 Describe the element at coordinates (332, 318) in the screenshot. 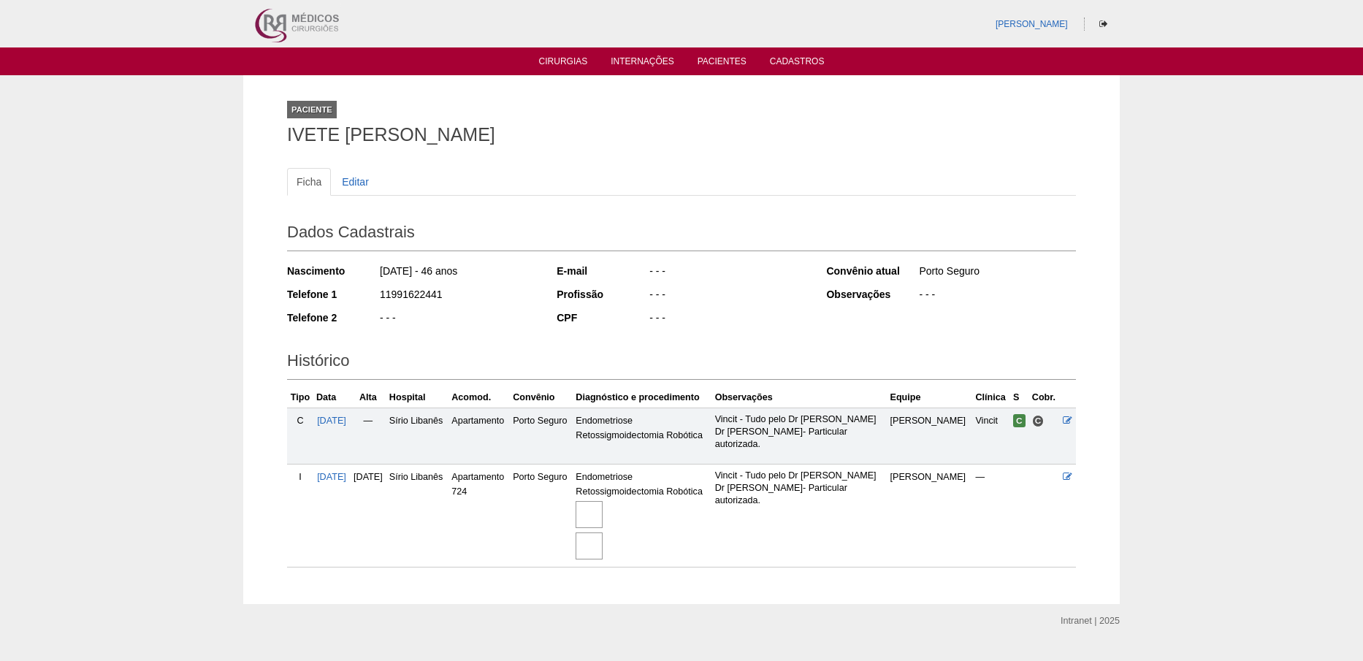

I see `div: Telefone 2` at that location.